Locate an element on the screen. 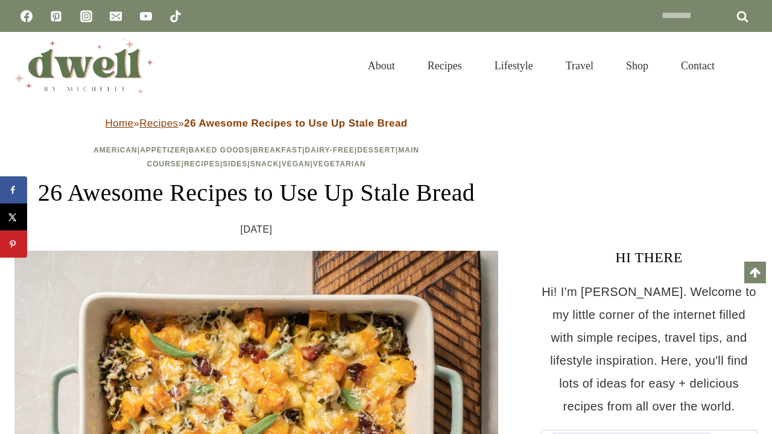 The height and width of the screenshot is (434, 772). a: Home is located at coordinates (119, 123).